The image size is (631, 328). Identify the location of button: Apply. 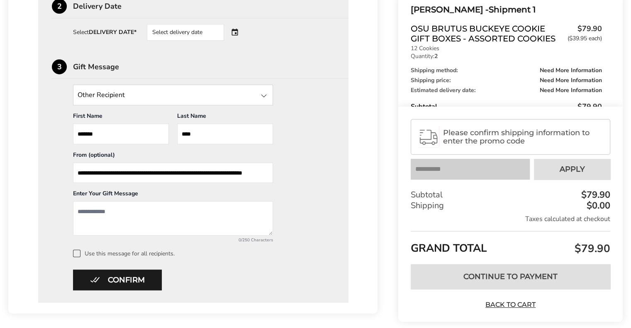
(572, 170).